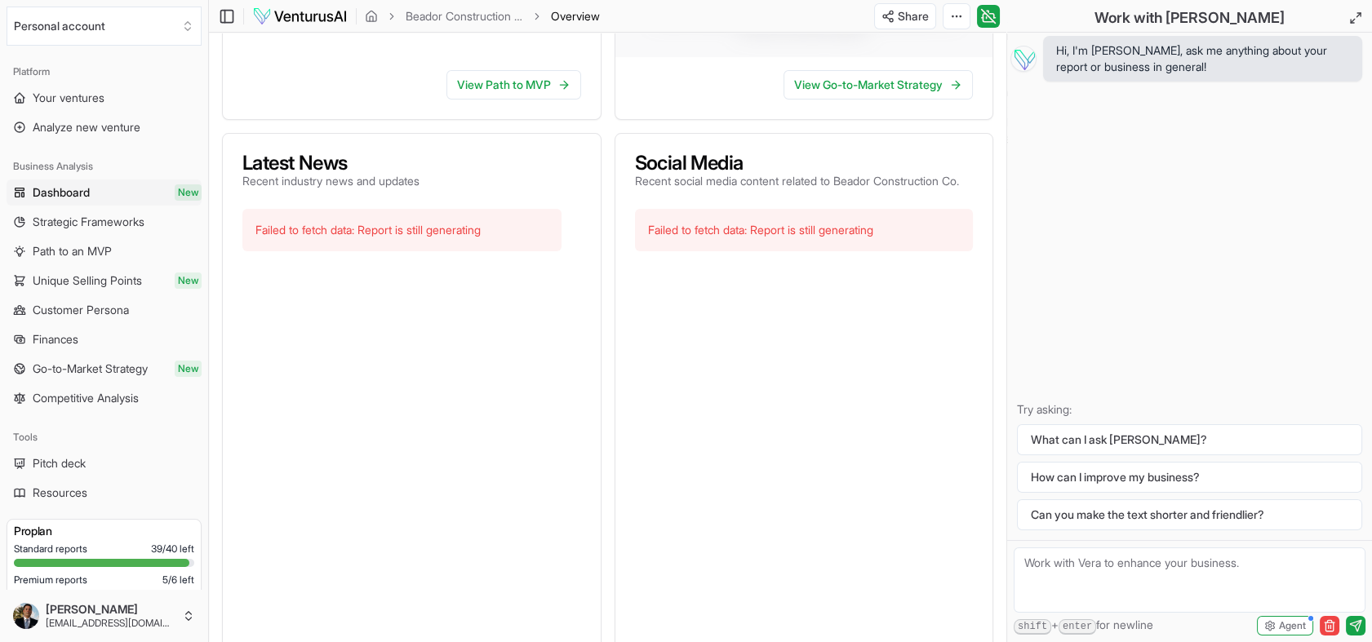 This screenshot has height=642, width=1372. What do you see at coordinates (464, 16) in the screenshot?
I see `a: Beador Construction Co.` at bounding box center [464, 16].